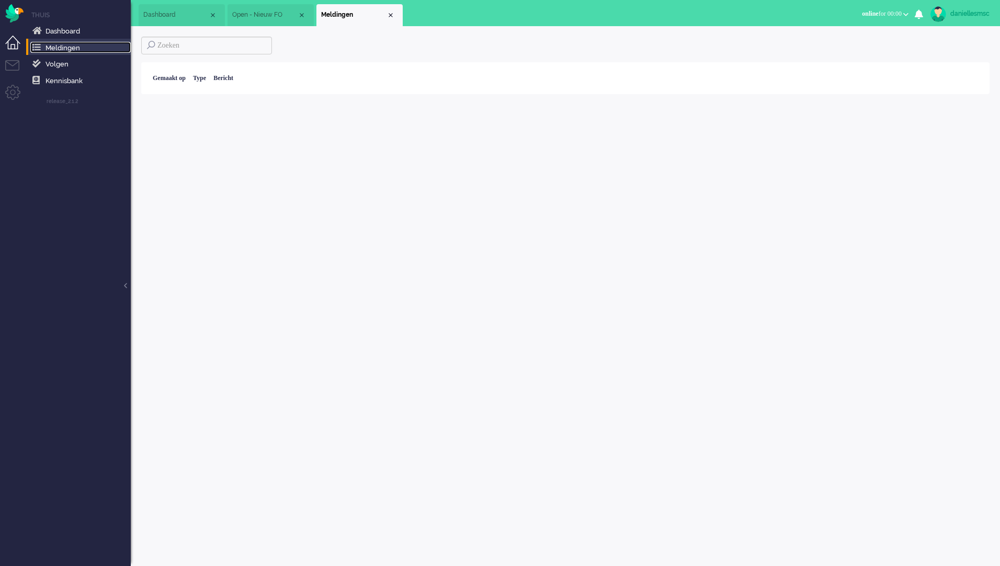  What do you see at coordinates (14, 13) in the screenshot?
I see `img: flow_omnibird.svg` at bounding box center [14, 13].